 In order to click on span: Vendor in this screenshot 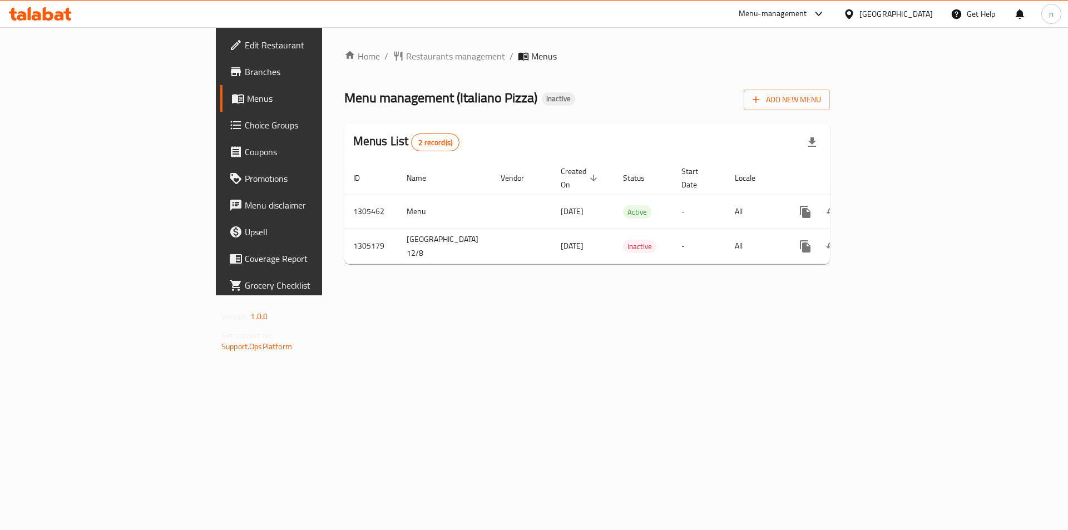, I will do `click(519, 178)`.